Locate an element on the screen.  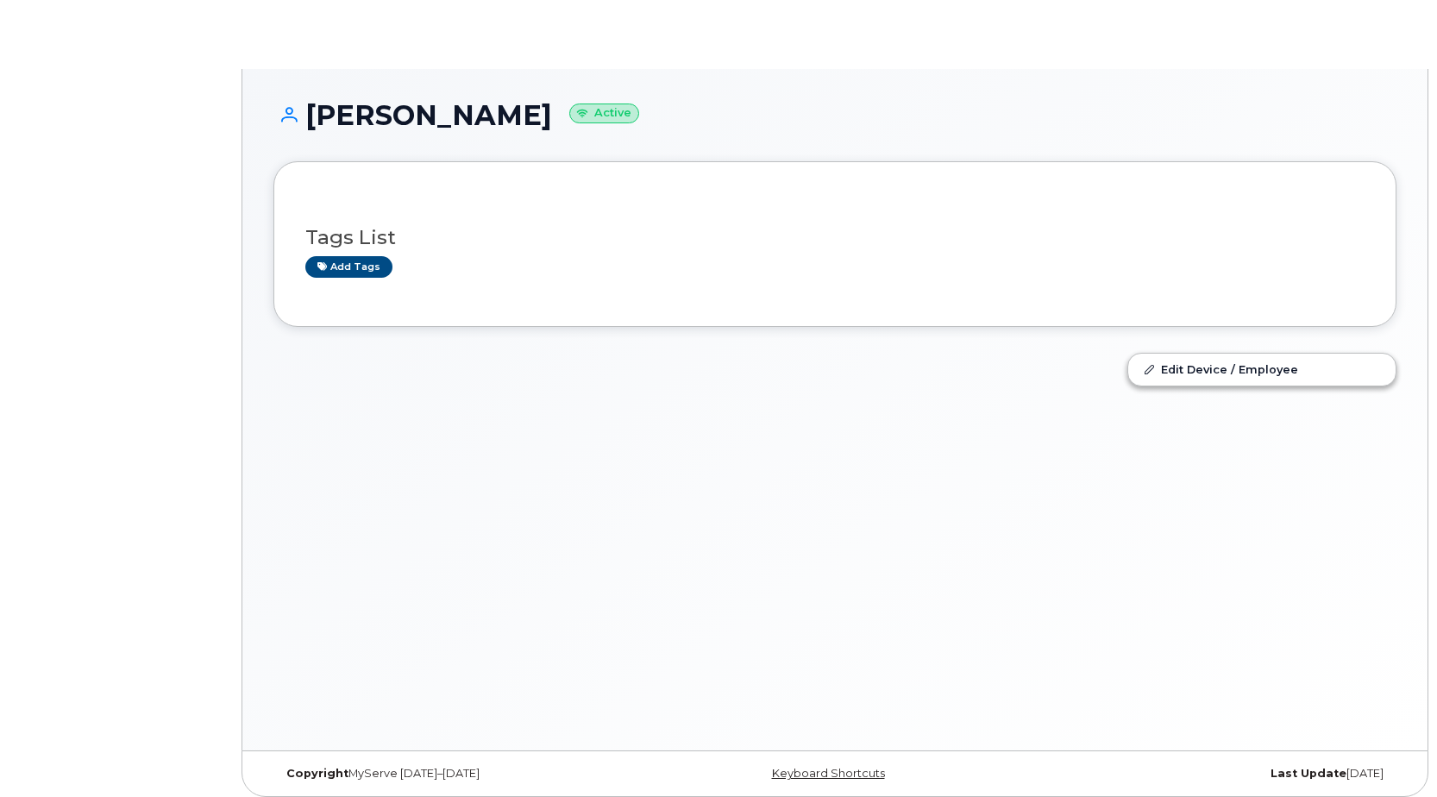
a: Keyboard Shortcuts is located at coordinates (828, 773).